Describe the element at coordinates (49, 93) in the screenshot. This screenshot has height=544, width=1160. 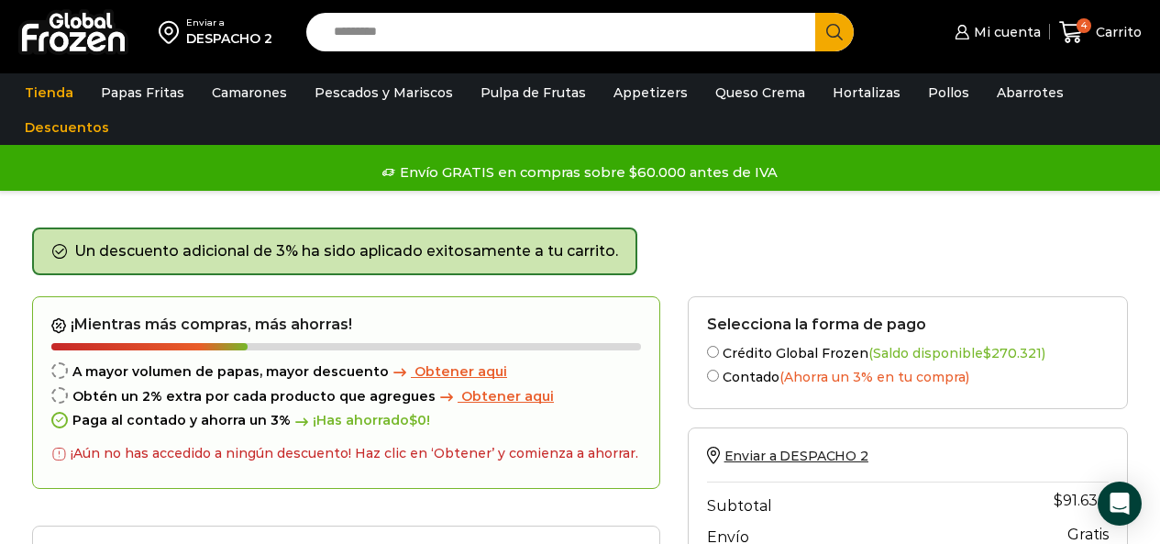
I see `a: Tienda` at that location.